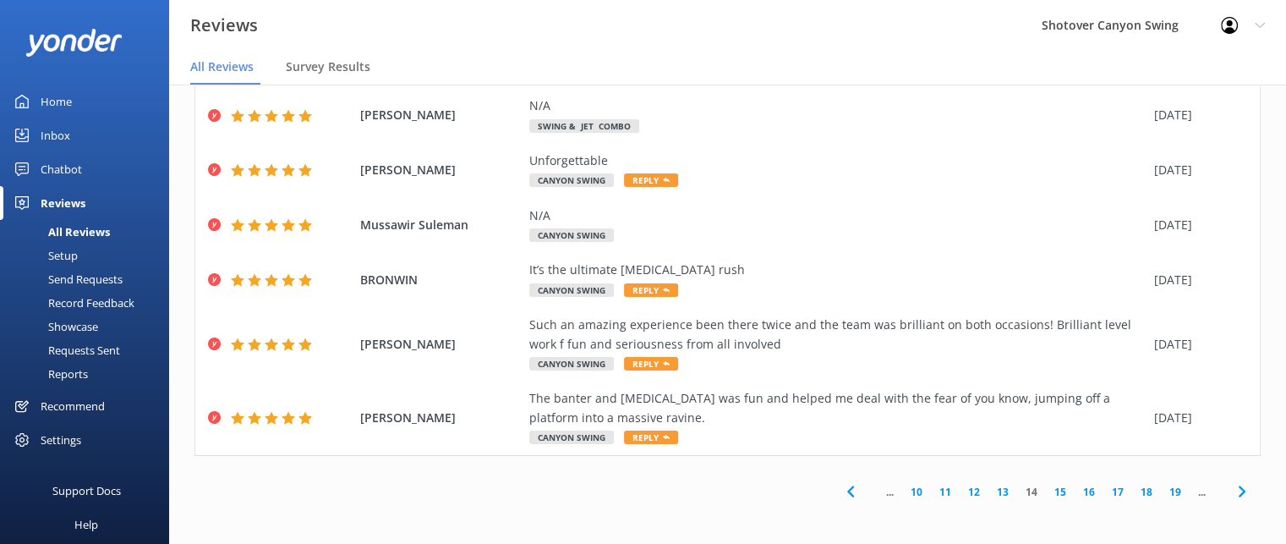 Image resolution: width=1286 pixels, height=544 pixels. What do you see at coordinates (1146, 491) in the screenshot?
I see `a: 18` at bounding box center [1146, 491].